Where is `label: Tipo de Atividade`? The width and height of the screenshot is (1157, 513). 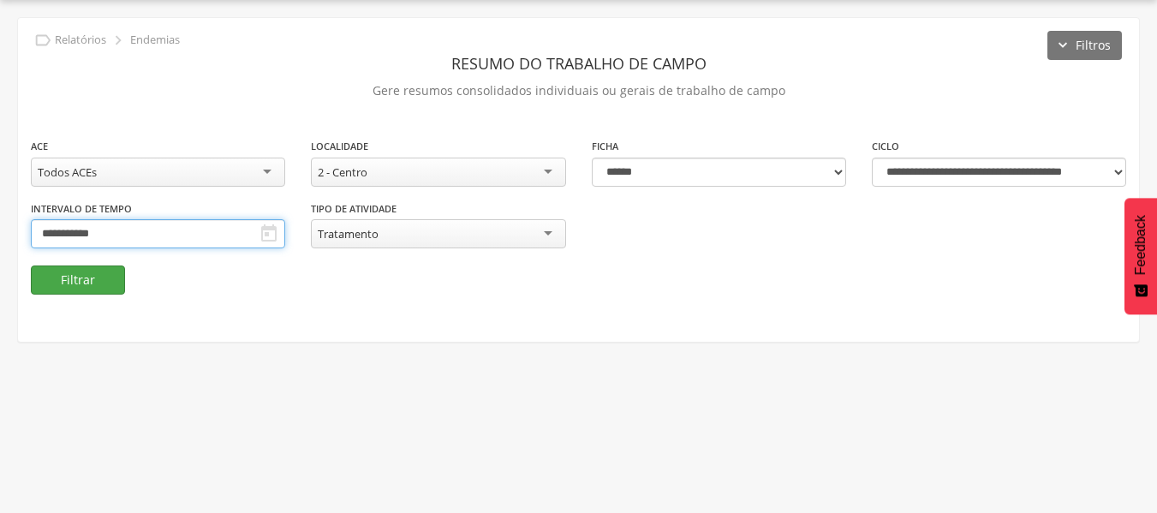
label: Tipo de Atividade is located at coordinates (354, 209).